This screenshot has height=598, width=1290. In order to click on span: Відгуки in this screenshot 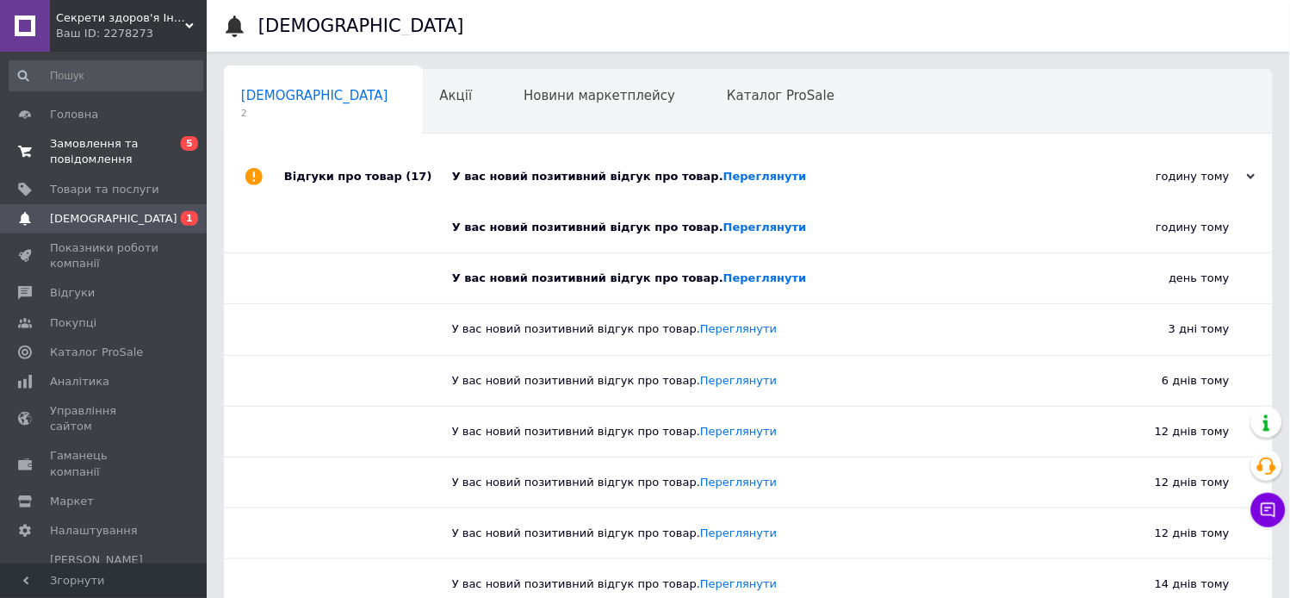, I will do `click(72, 293)`.